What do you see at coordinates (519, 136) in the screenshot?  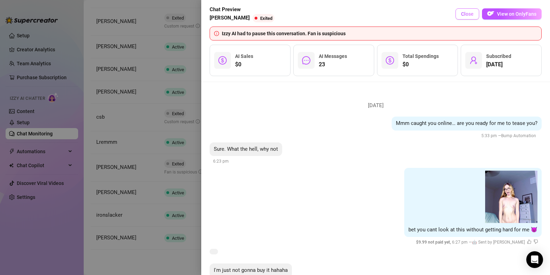 I see `span: Bump Automation` at bounding box center [519, 136].